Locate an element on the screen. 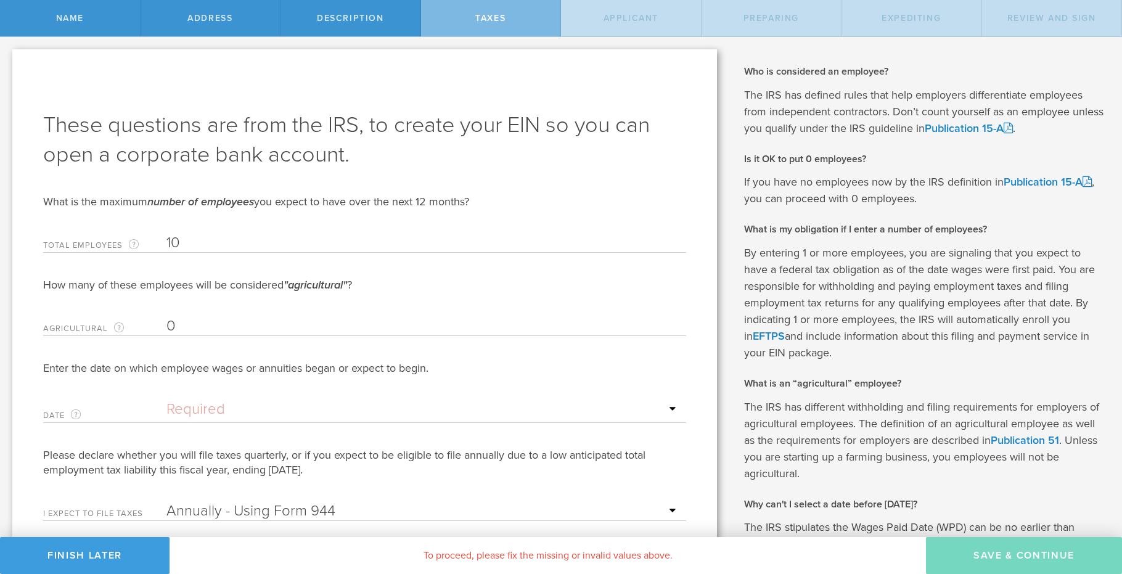  div: How many of these employees will be considered ? is located at coordinates (364, 285).